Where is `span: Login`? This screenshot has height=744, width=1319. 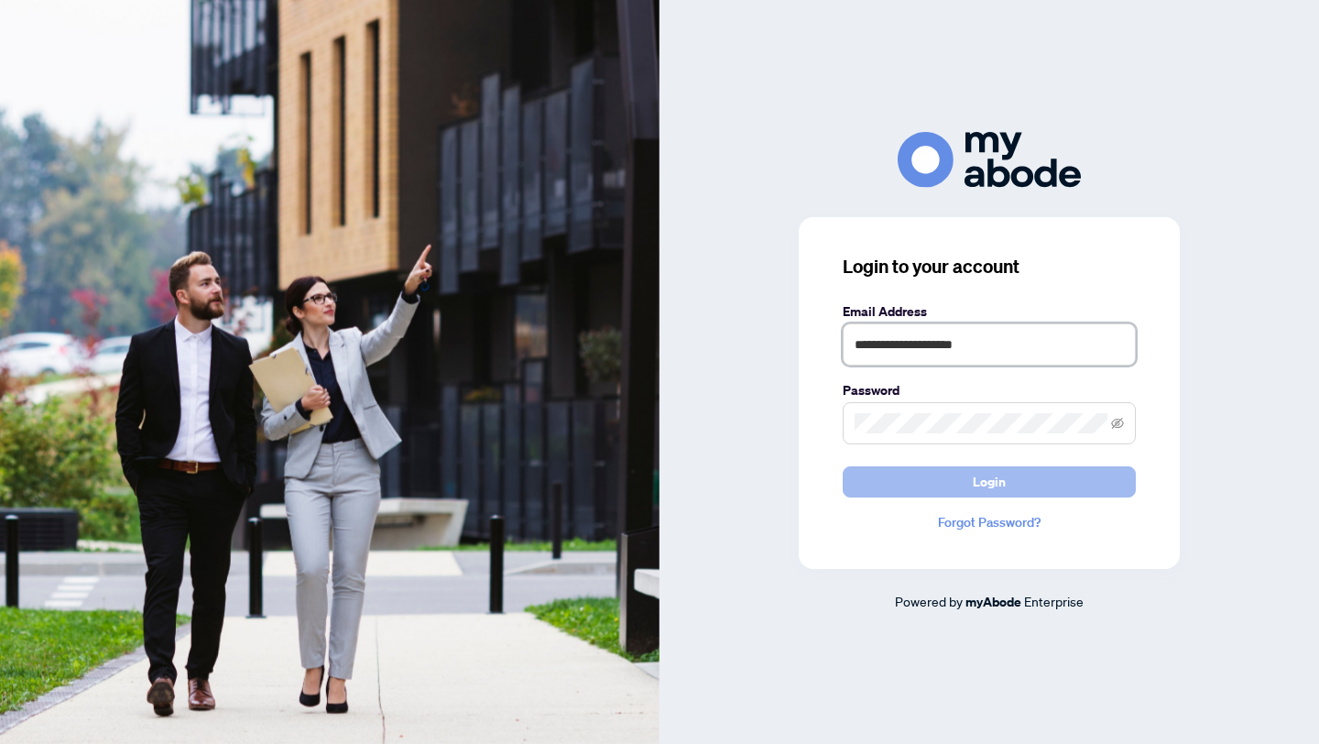
span: Login is located at coordinates (989, 482).